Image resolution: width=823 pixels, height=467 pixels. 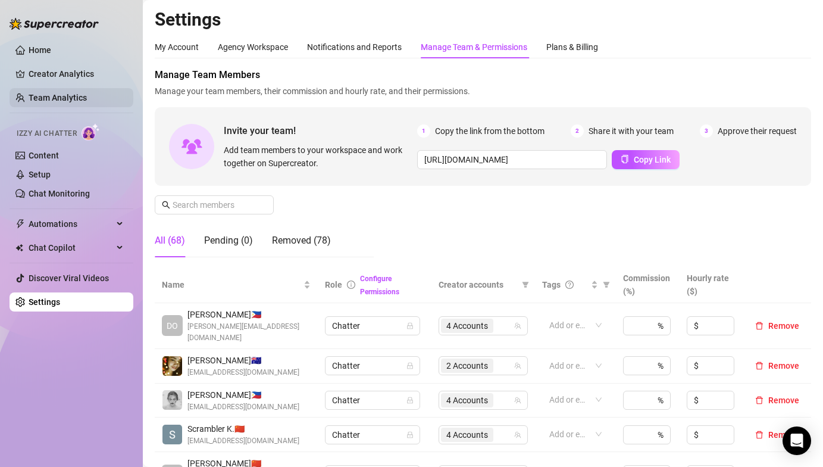 I want to click on span: 3, so click(x=707, y=131).